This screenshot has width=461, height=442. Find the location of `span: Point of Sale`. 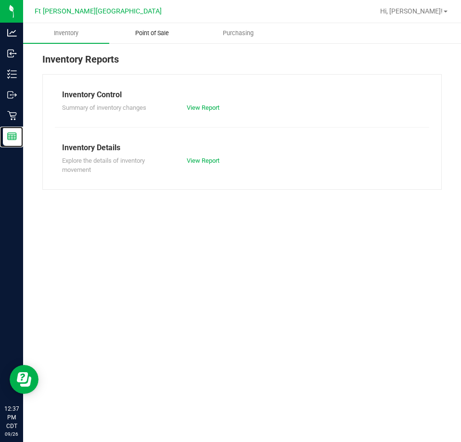

span: Point of Sale is located at coordinates (152, 33).